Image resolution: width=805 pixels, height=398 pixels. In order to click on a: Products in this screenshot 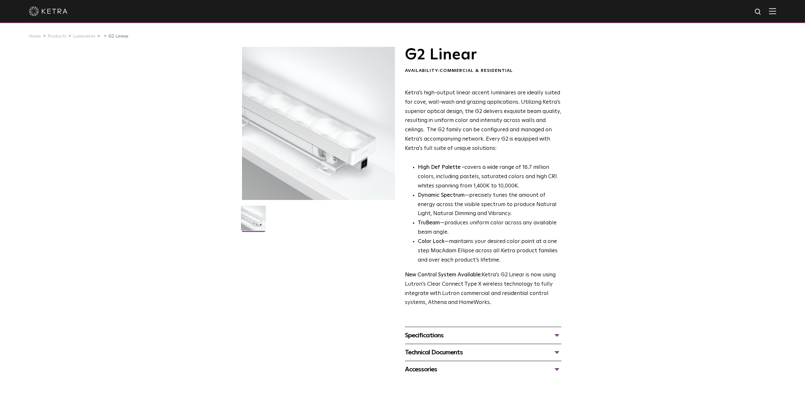, I will do `click(57, 36)`.